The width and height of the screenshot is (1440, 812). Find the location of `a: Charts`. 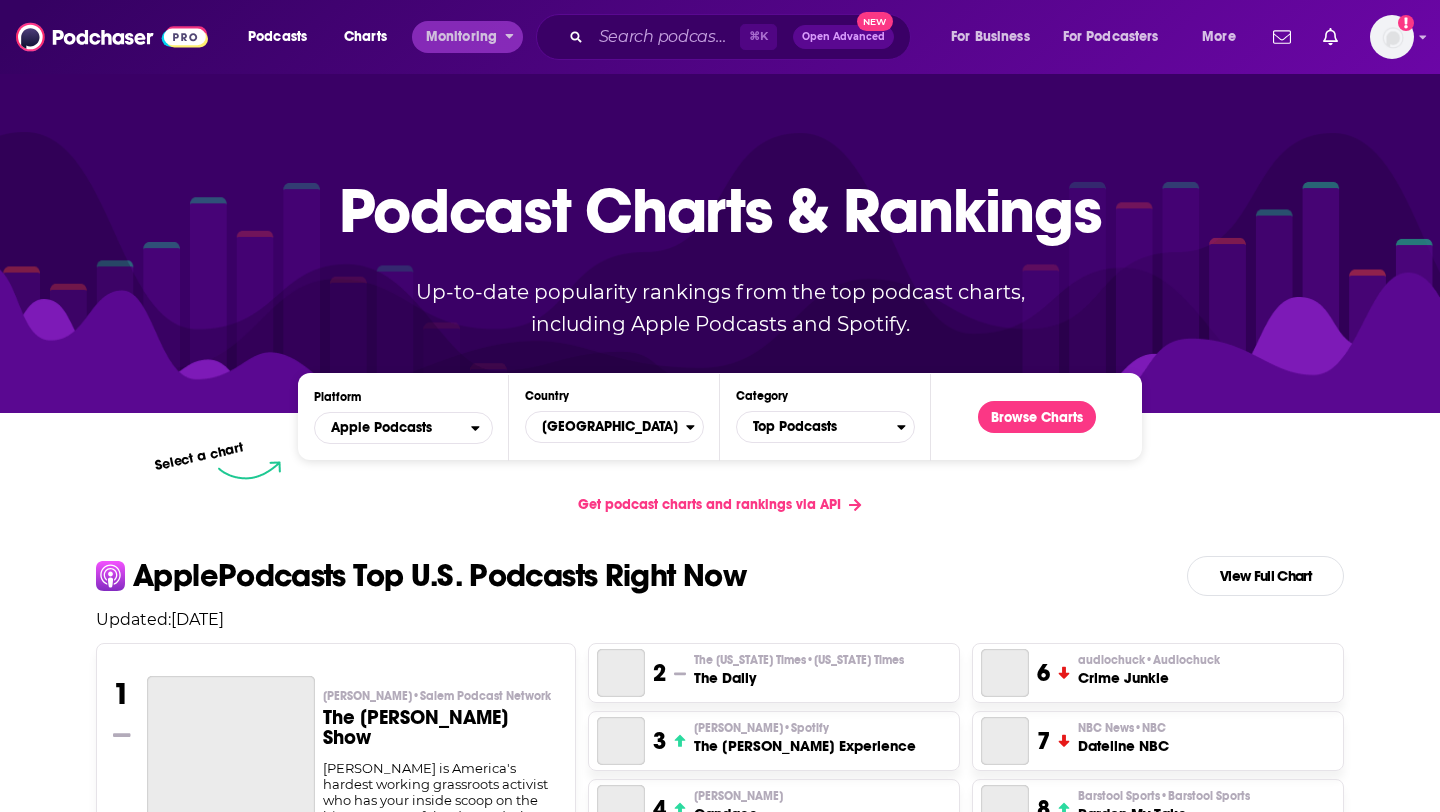

a: Charts is located at coordinates (365, 37).